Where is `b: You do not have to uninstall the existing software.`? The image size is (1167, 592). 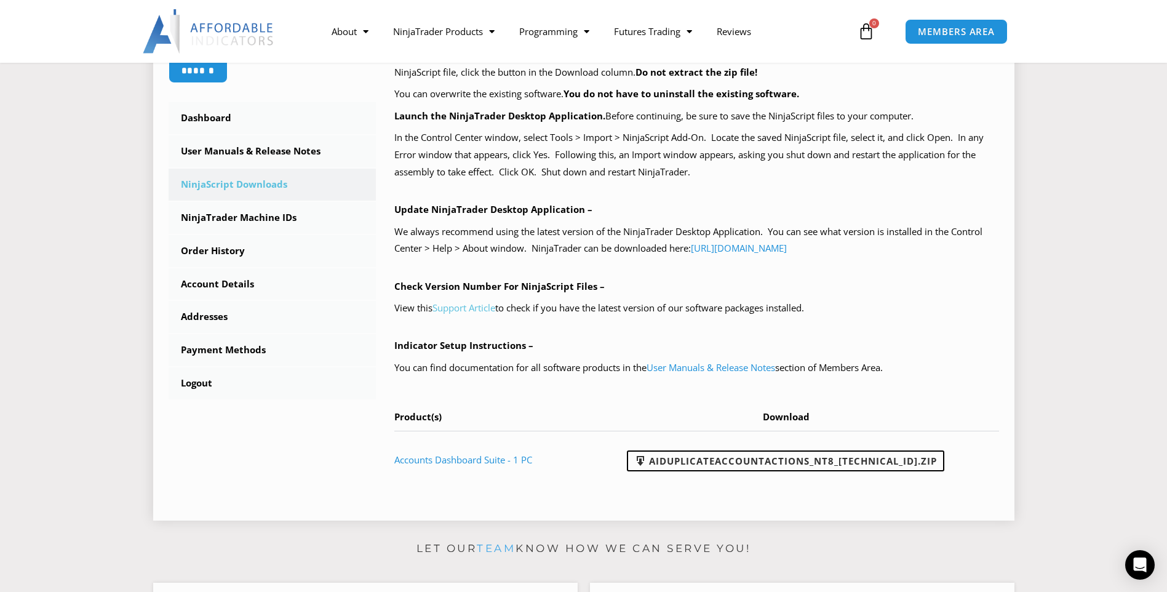
b: You do not have to uninstall the existing software. is located at coordinates (681, 94).